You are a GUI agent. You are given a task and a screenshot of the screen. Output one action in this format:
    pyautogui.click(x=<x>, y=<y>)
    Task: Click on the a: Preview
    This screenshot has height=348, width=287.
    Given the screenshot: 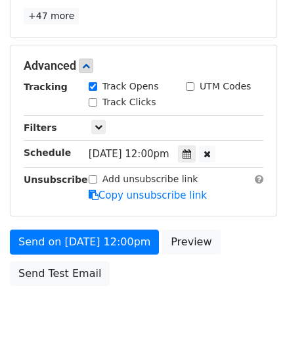 What is the action you would take?
    pyautogui.click(x=191, y=242)
    